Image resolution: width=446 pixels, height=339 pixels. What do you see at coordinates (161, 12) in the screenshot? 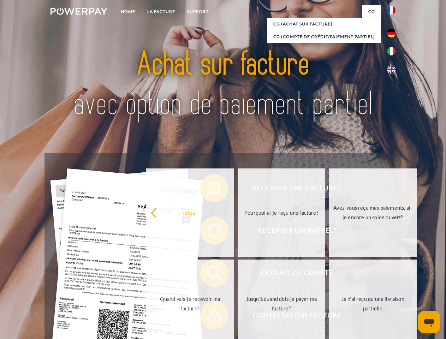
I see `a: LA FACTURE` at bounding box center [161, 12].